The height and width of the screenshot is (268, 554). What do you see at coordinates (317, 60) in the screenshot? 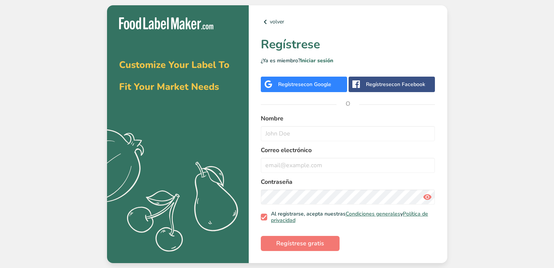
I see `a: Iniciar sesión` at bounding box center [317, 60].